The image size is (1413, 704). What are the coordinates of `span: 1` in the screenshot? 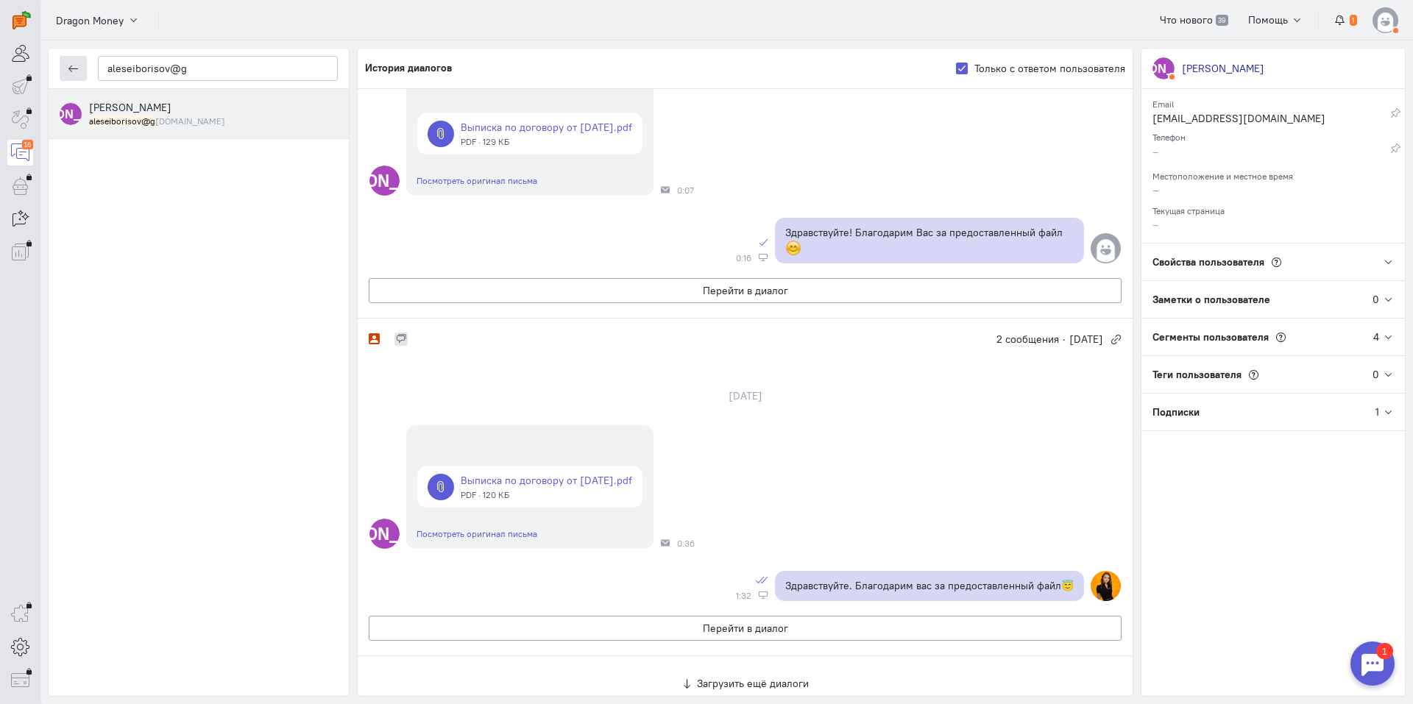 It's located at (1354, 21).